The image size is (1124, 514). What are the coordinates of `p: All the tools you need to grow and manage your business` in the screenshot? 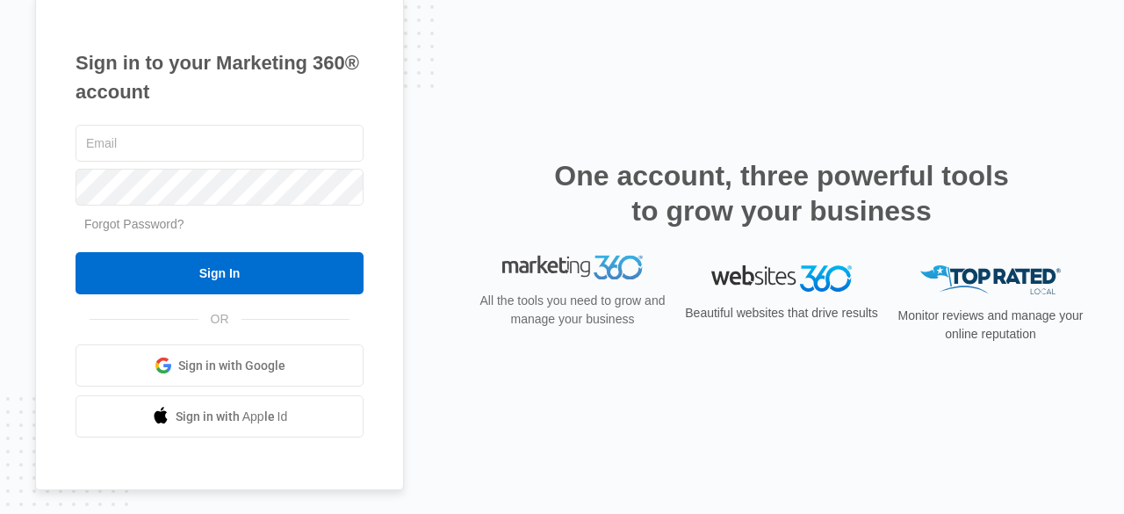 It's located at (572, 320).